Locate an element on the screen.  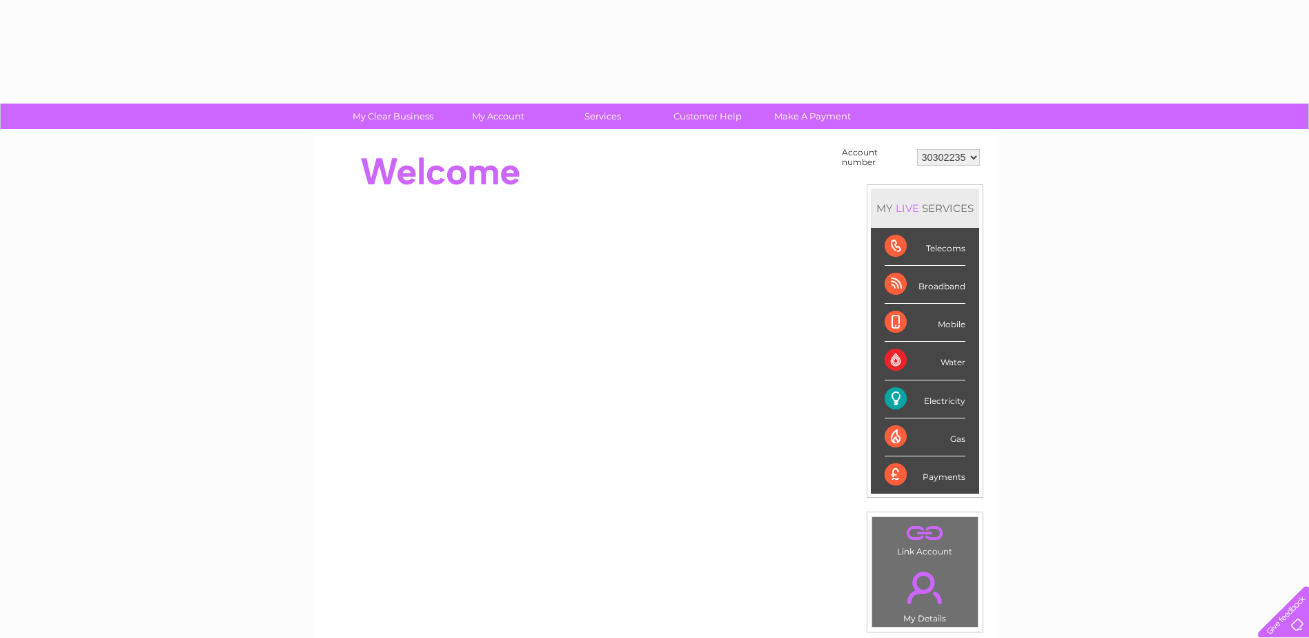
a: My Account is located at coordinates (498, 116).